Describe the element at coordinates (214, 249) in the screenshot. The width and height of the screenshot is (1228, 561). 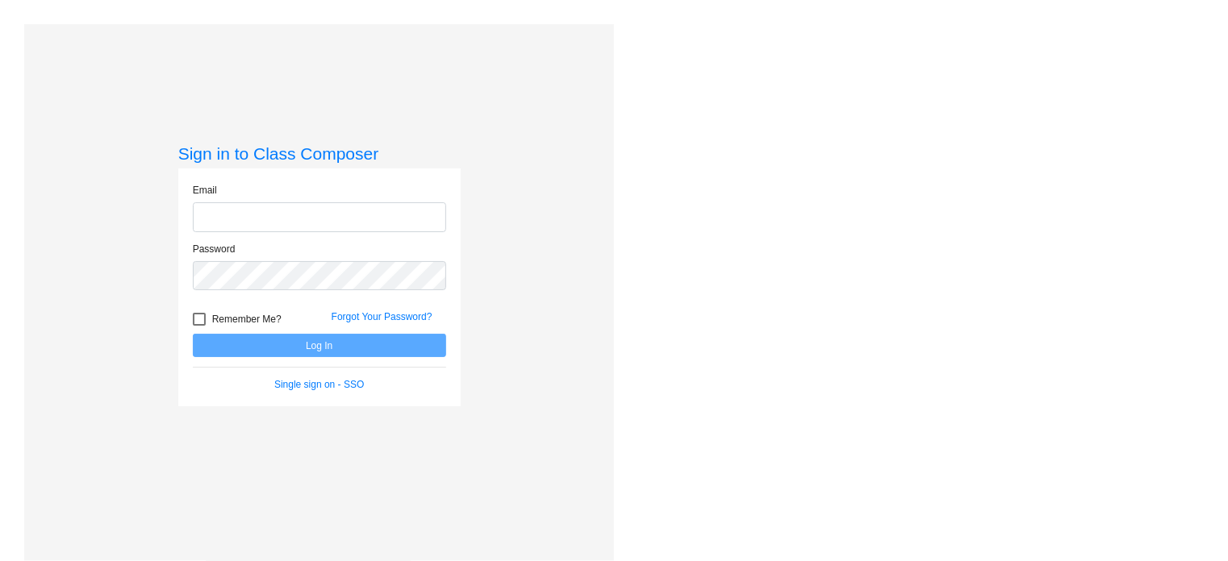
I see `label: Password` at that location.